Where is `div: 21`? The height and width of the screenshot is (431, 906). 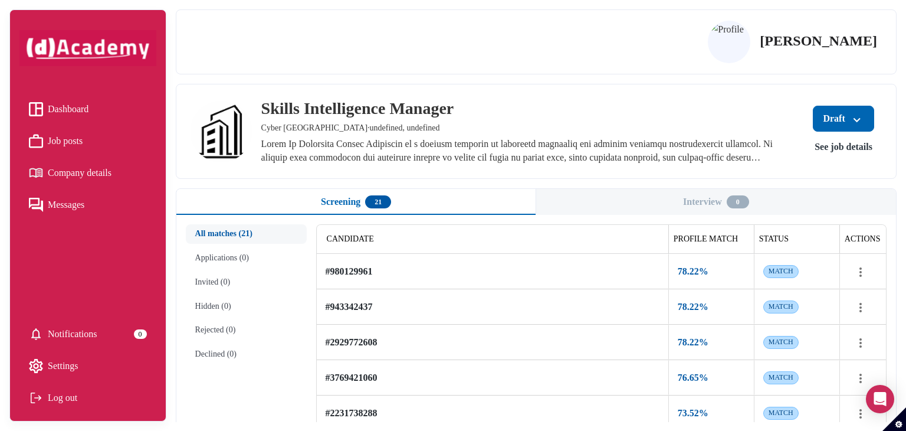
div: 21 is located at coordinates (378, 202).